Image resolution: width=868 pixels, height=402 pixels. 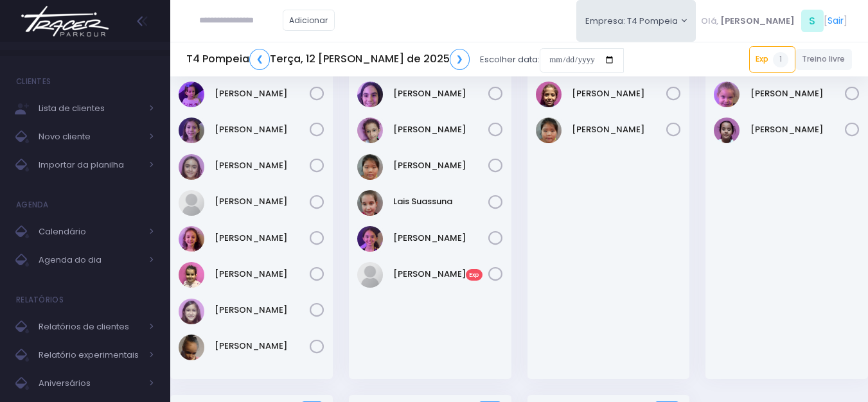 What do you see at coordinates (835, 21) in the screenshot?
I see `a: Sair` at bounding box center [835, 21].